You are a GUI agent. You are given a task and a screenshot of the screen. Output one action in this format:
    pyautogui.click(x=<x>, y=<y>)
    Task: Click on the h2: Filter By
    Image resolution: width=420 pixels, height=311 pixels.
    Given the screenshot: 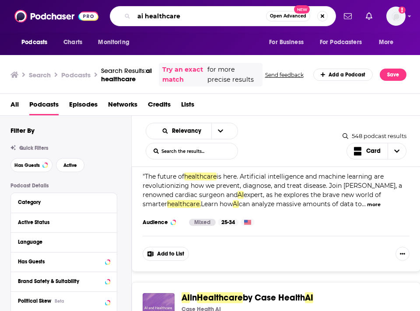 What is the action you would take?
    pyautogui.click(x=22, y=130)
    